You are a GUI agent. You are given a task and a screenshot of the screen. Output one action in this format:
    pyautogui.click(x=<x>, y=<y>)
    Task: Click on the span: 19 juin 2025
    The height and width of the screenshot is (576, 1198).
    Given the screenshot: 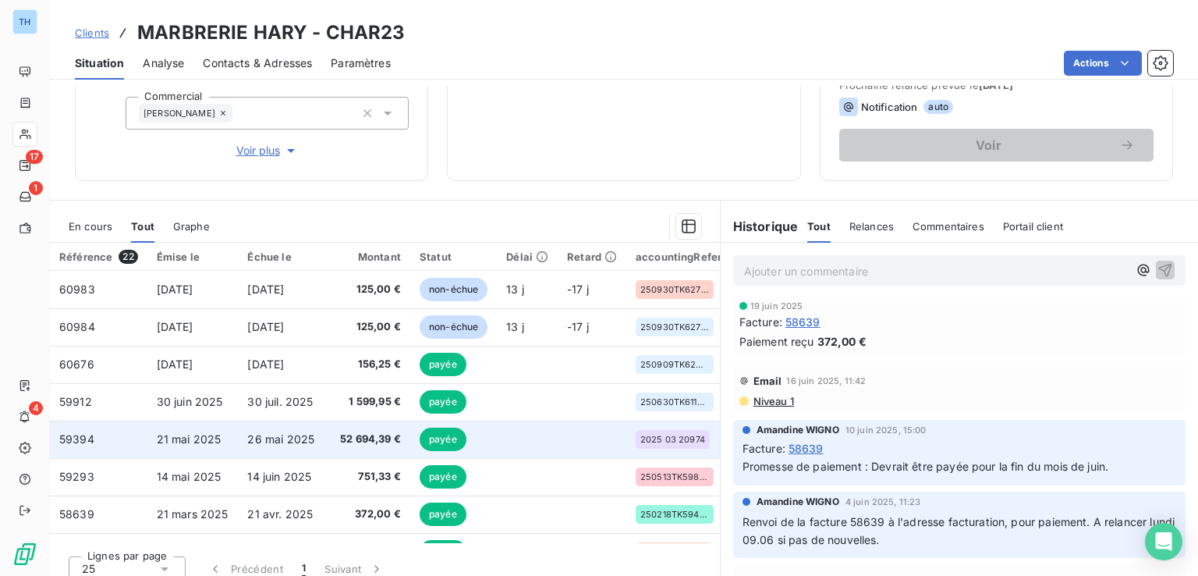 What is the action you would take?
    pyautogui.click(x=777, y=306)
    